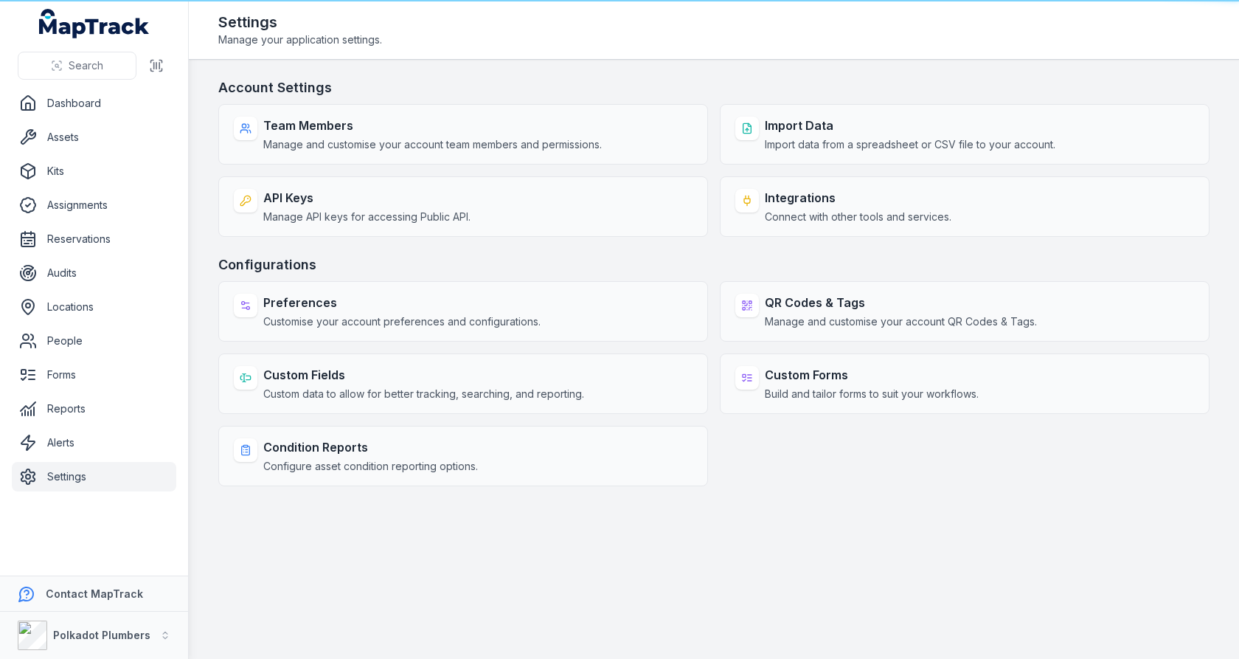  What do you see at coordinates (94, 205) in the screenshot?
I see `a: Assignments` at bounding box center [94, 205].